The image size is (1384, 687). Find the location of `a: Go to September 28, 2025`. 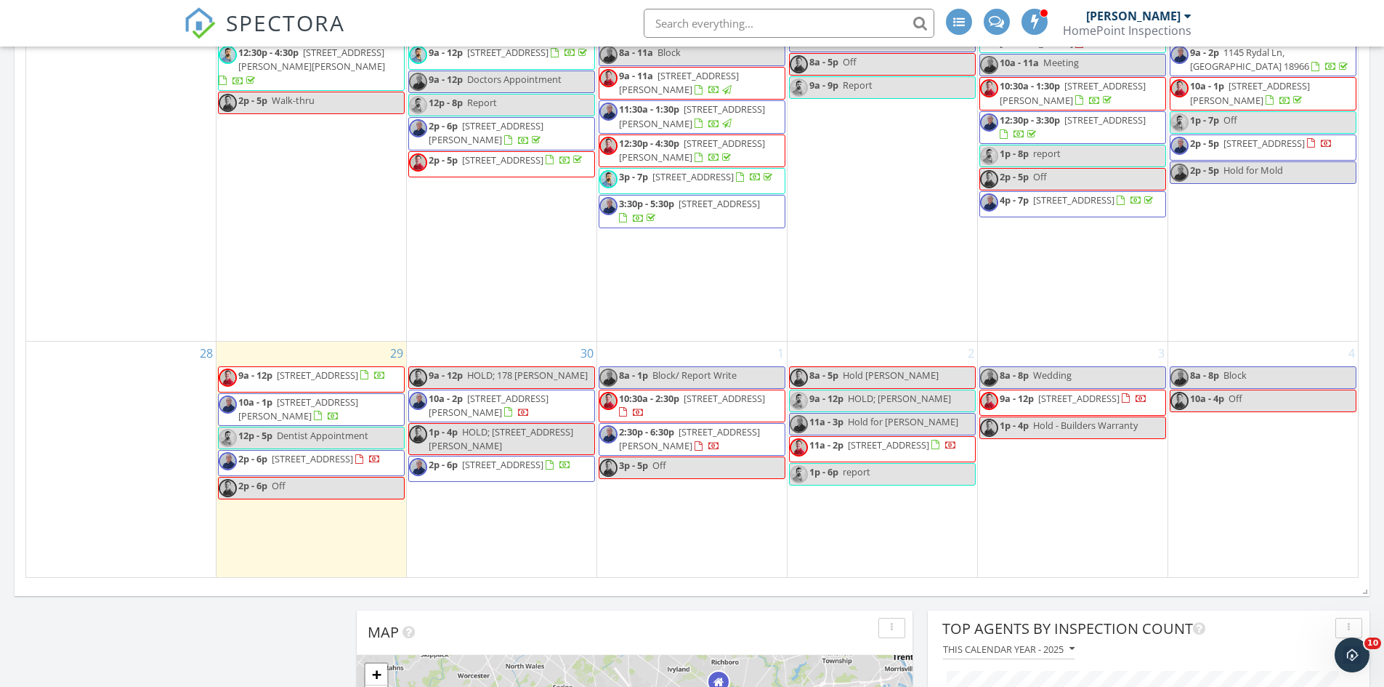

a: Go to September 28, 2025 is located at coordinates (206, 353).